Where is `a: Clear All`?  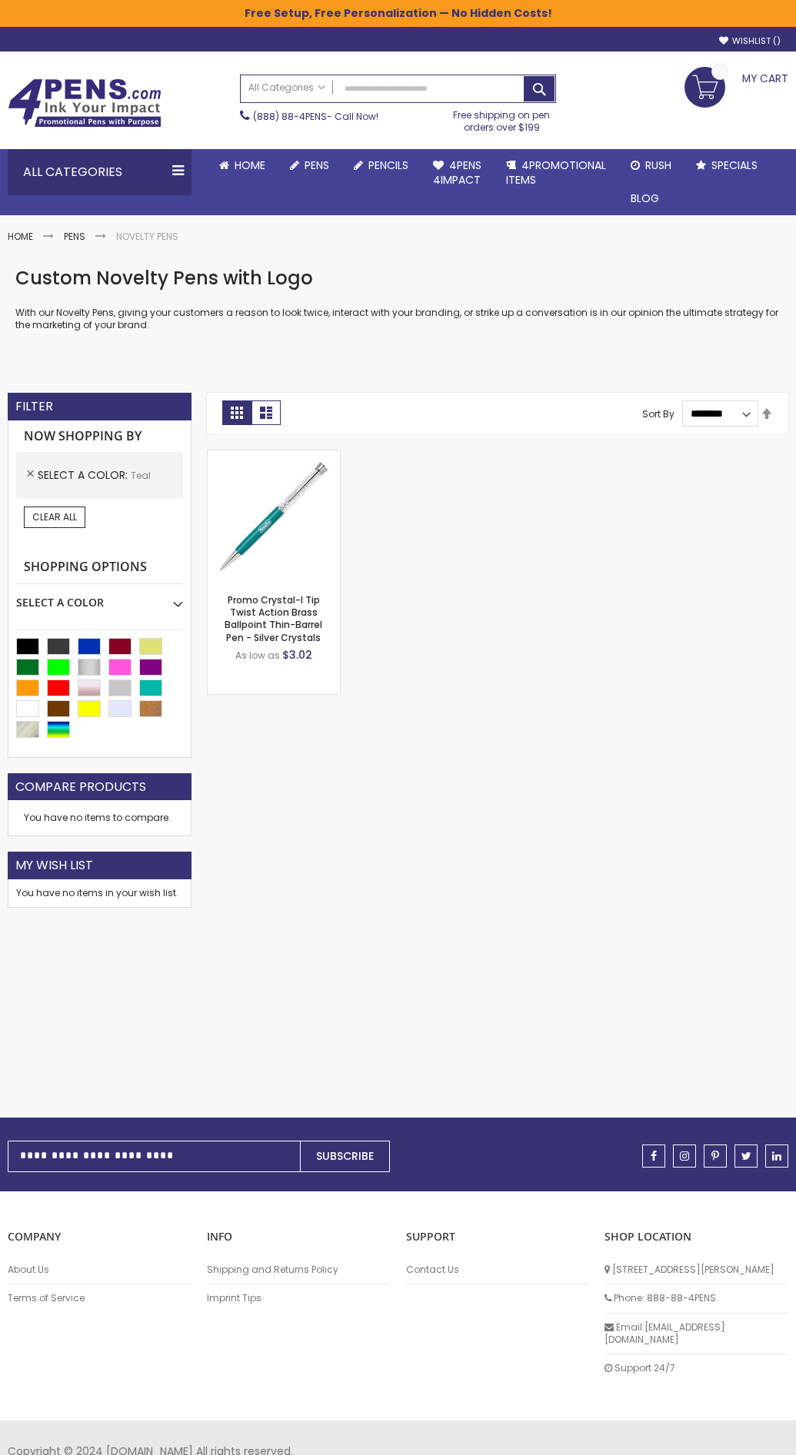 a: Clear All is located at coordinates (55, 517).